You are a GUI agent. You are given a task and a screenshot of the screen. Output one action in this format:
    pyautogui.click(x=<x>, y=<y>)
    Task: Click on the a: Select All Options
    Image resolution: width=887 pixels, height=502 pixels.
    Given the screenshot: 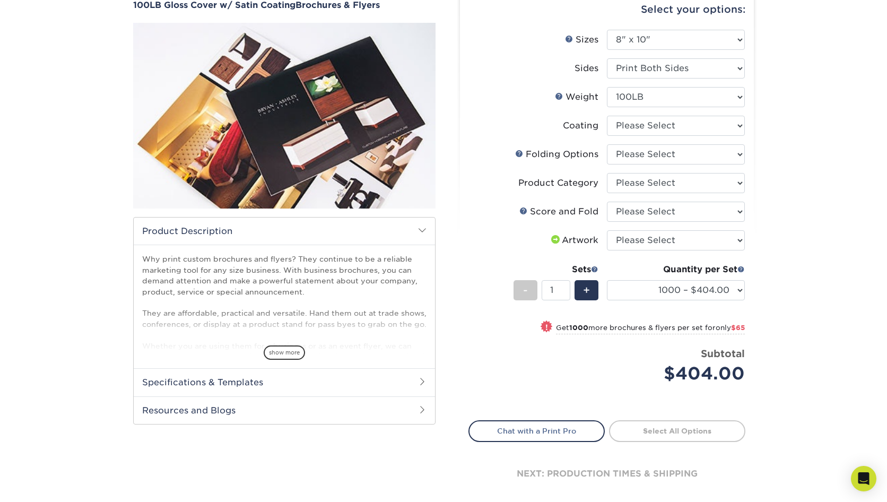 What is the action you would take?
    pyautogui.click(x=677, y=431)
    